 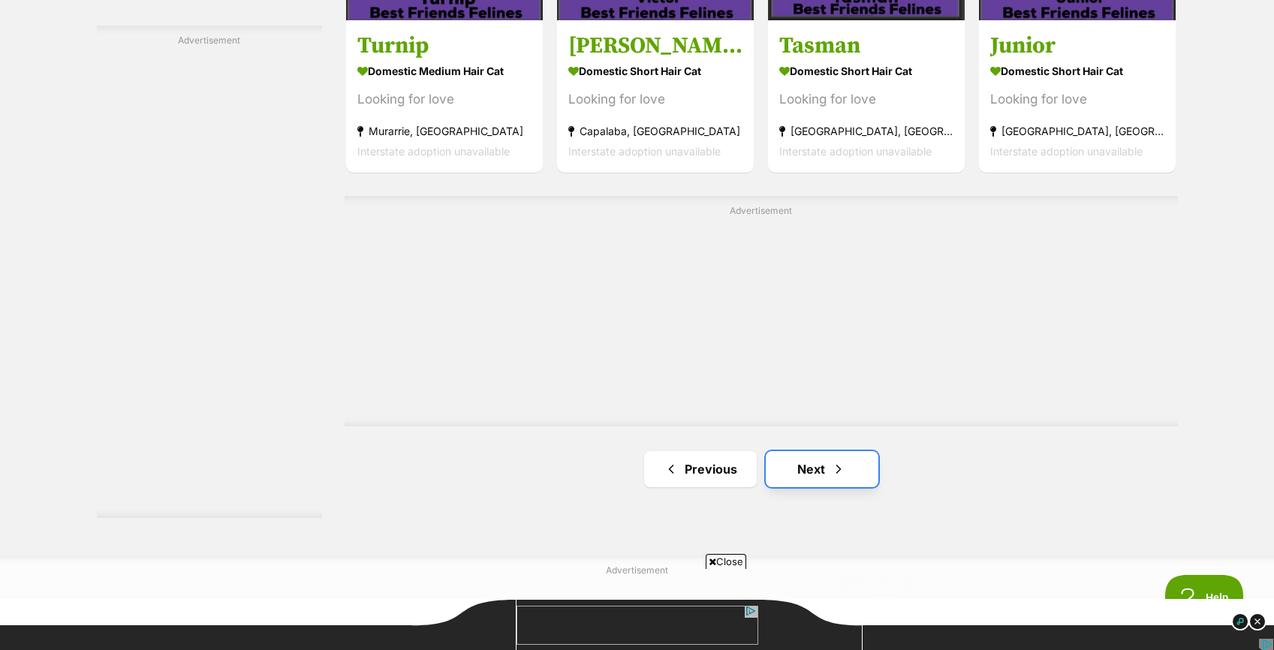 What do you see at coordinates (726, 562) in the screenshot?
I see `span: Close` at bounding box center [726, 562].